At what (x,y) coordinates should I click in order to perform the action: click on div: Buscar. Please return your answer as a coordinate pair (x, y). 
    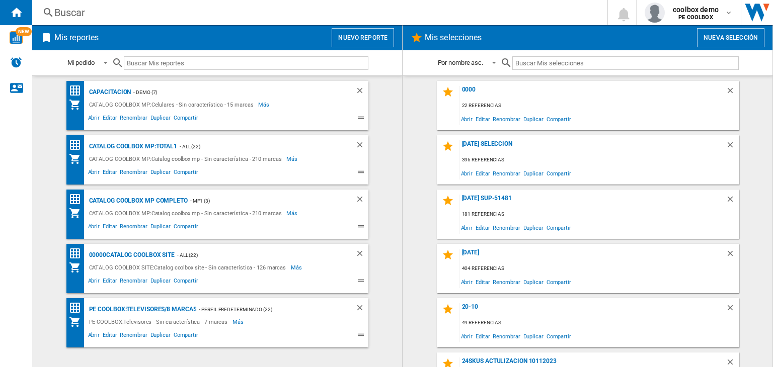
    Looking at the image, I should click on (317, 13).